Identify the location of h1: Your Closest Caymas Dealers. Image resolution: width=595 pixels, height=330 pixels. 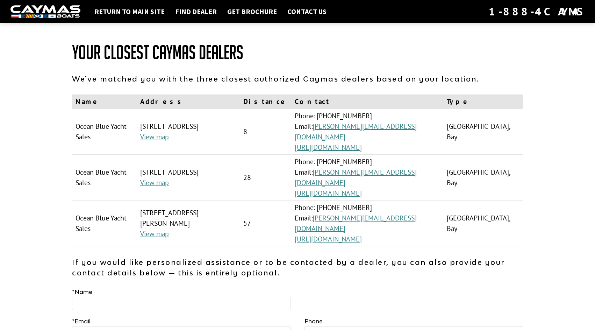
(298, 52).